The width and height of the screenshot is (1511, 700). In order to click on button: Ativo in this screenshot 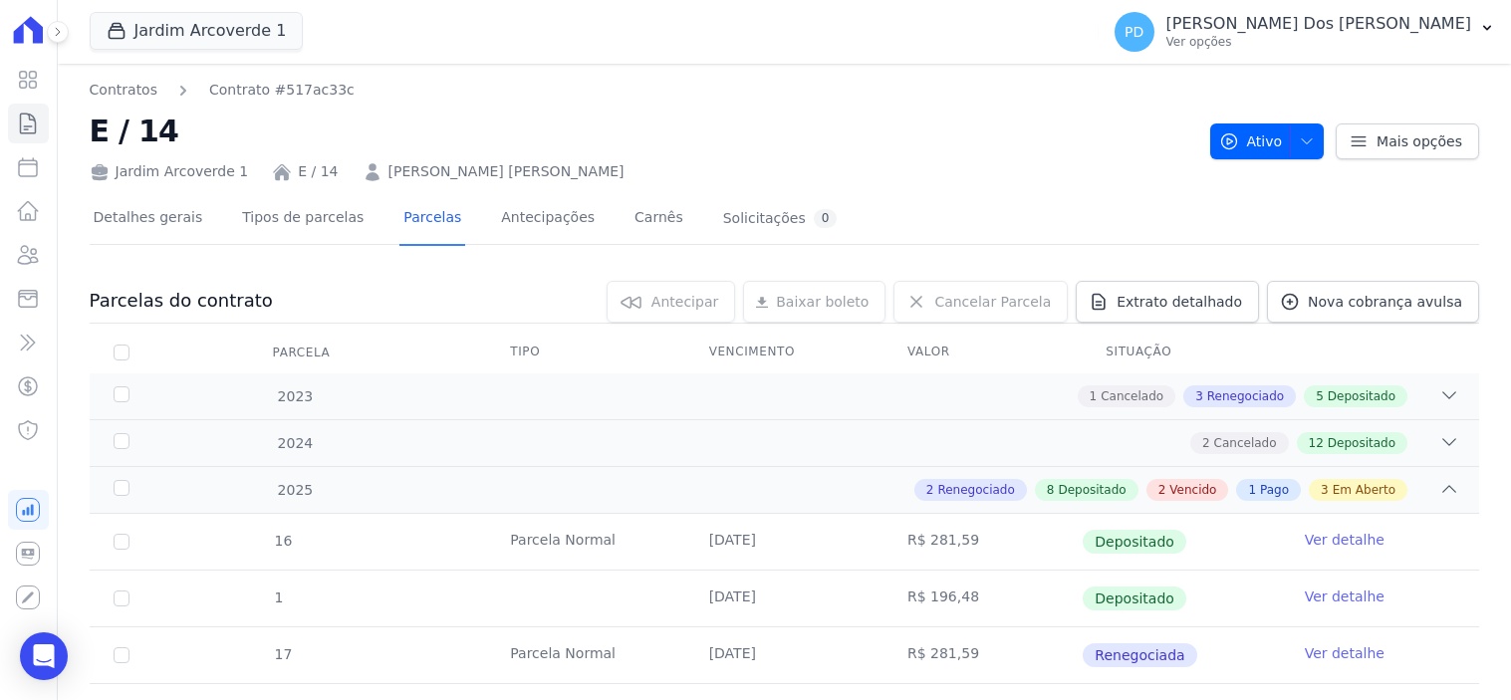, I will do `click(1267, 141)`.